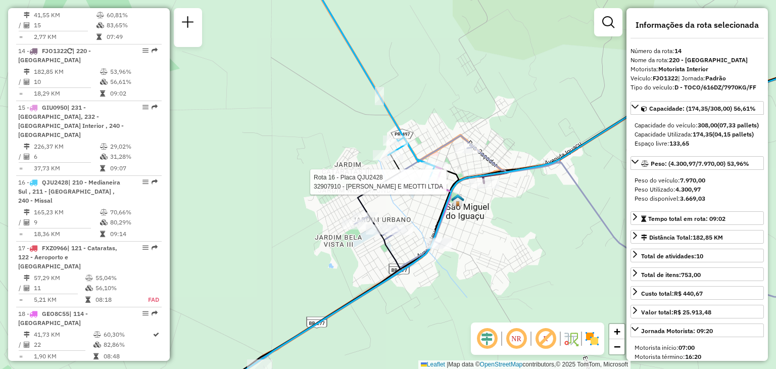  I want to click on a: Nova sessão e pesquisa, so click(188, 23).